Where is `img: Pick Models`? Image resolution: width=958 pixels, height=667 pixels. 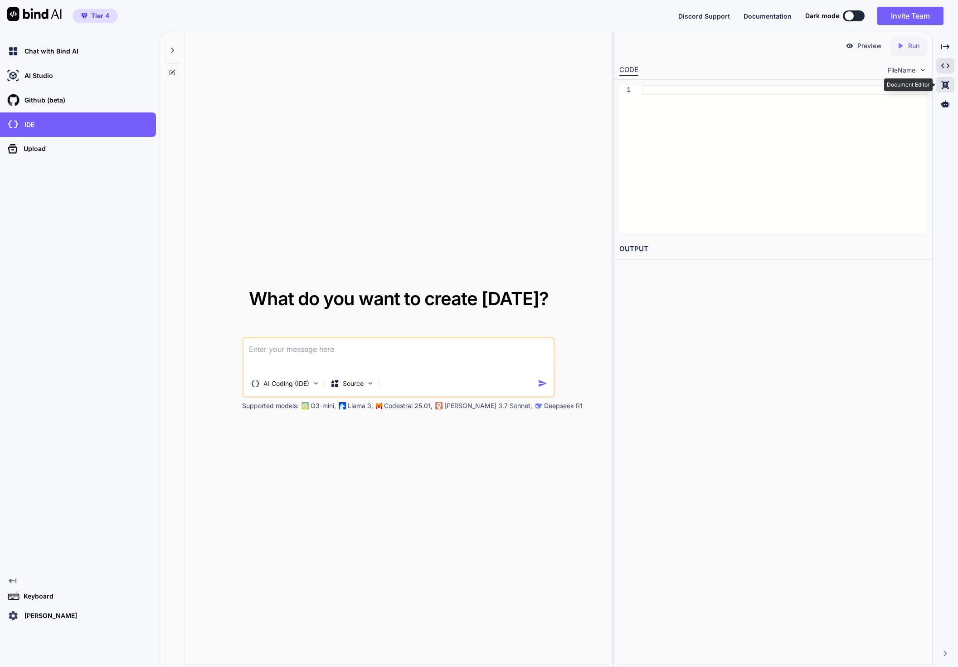 img: Pick Models is located at coordinates (370, 383).